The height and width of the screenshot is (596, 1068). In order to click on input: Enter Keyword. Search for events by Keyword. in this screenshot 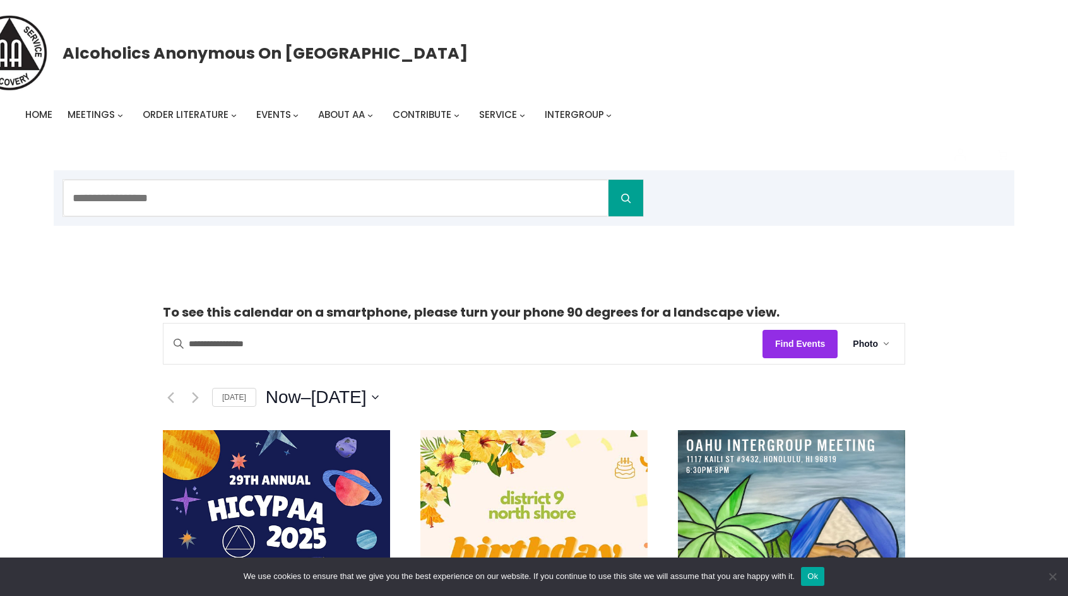, I will do `click(463, 344)`.